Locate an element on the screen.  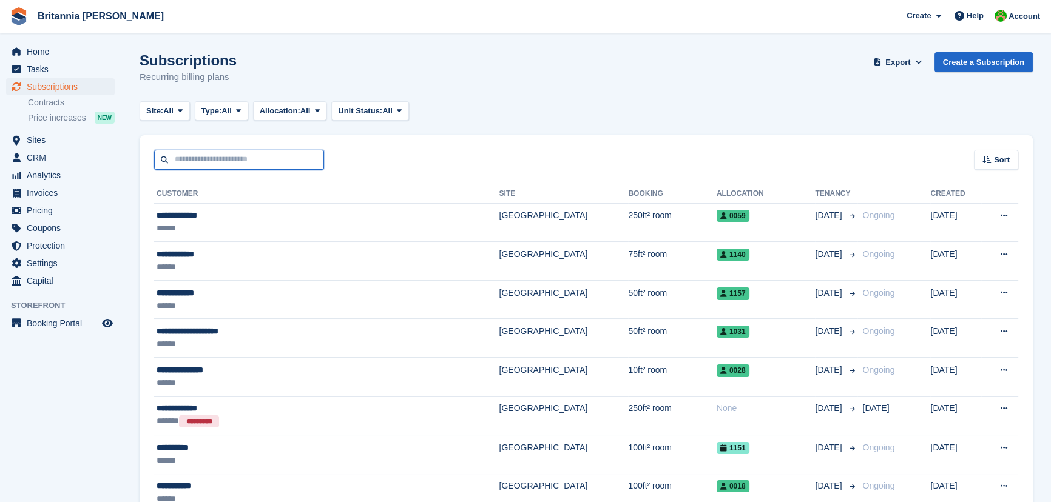
p: Recurring billing plans is located at coordinates (188, 77).